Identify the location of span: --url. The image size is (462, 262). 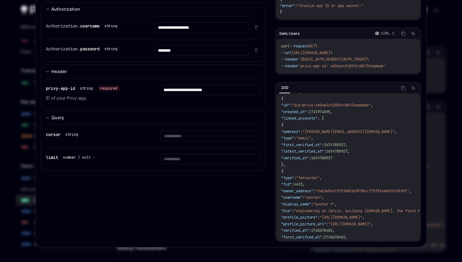
(286, 53).